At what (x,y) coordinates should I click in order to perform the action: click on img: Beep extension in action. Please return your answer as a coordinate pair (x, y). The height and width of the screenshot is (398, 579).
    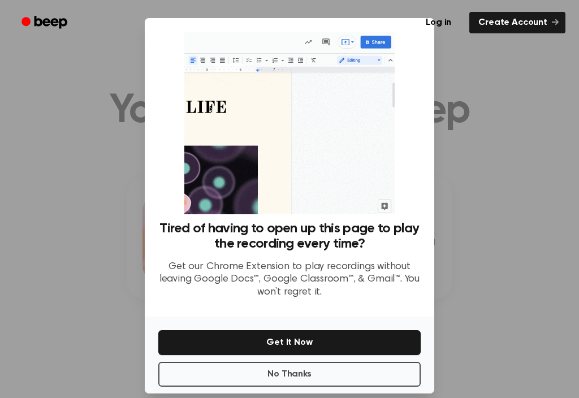
    Looking at the image, I should click on (289, 123).